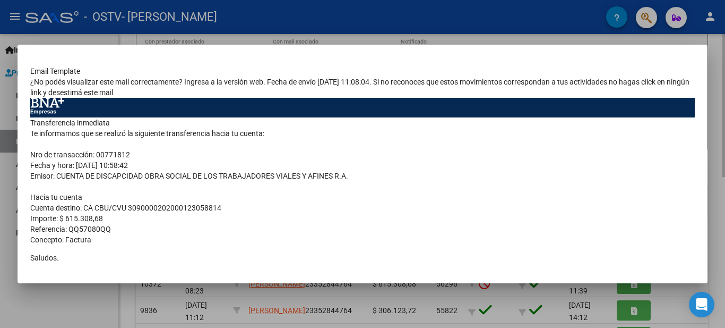 The height and width of the screenshot is (328, 725). I want to click on p: El equipo de Banco Nación., so click(363, 276).